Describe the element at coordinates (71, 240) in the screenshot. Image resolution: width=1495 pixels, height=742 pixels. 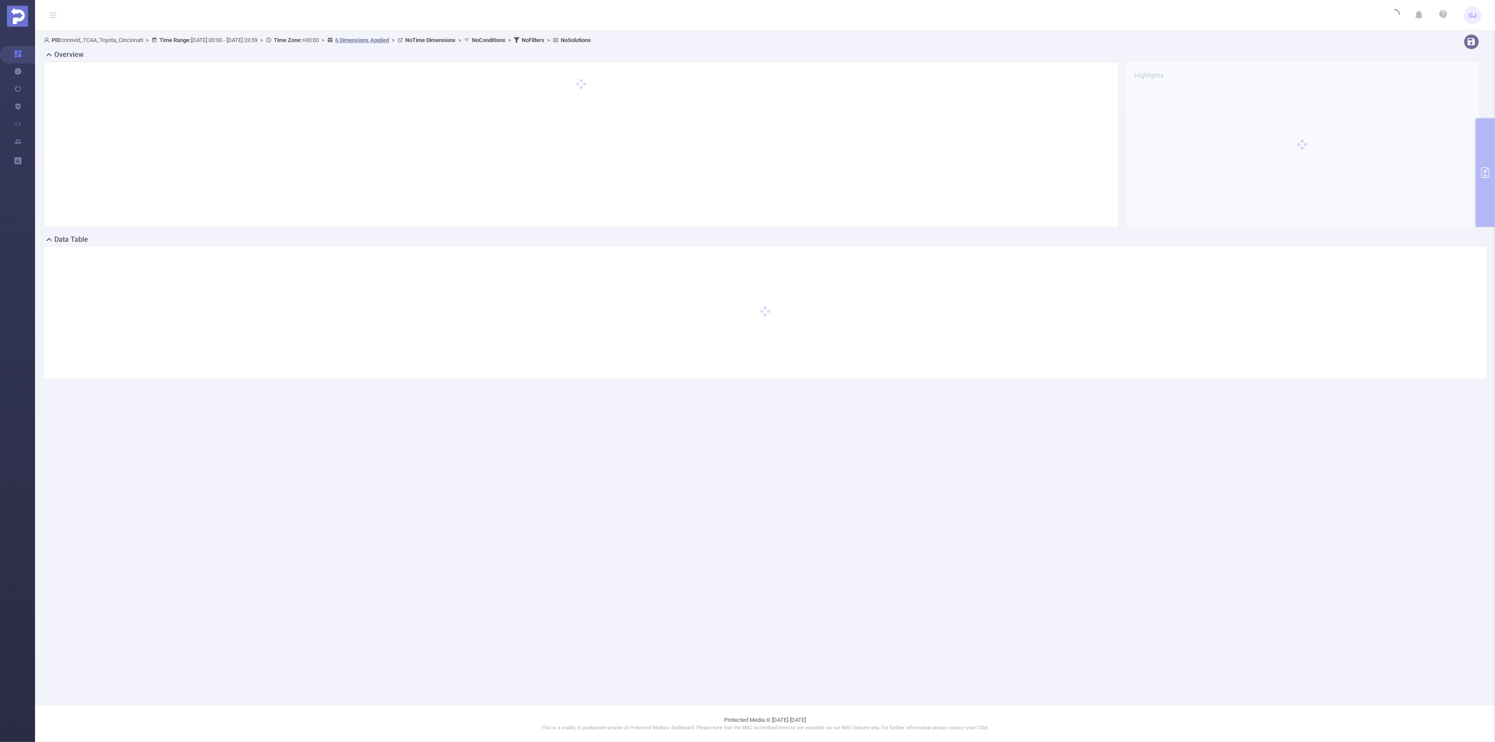
I see `h2: Data Table` at that location.